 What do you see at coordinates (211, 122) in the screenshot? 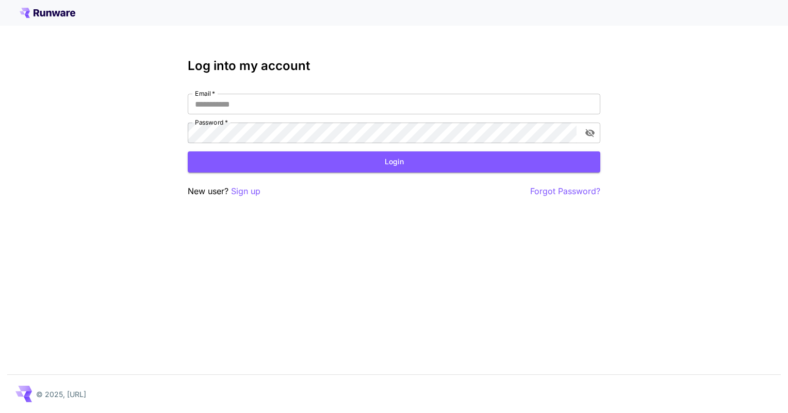
I see `label: Password` at bounding box center [211, 122].